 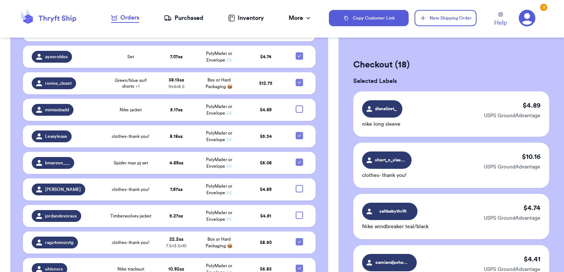 What do you see at coordinates (527, 18) in the screenshot?
I see `a: 3` at bounding box center [527, 18].